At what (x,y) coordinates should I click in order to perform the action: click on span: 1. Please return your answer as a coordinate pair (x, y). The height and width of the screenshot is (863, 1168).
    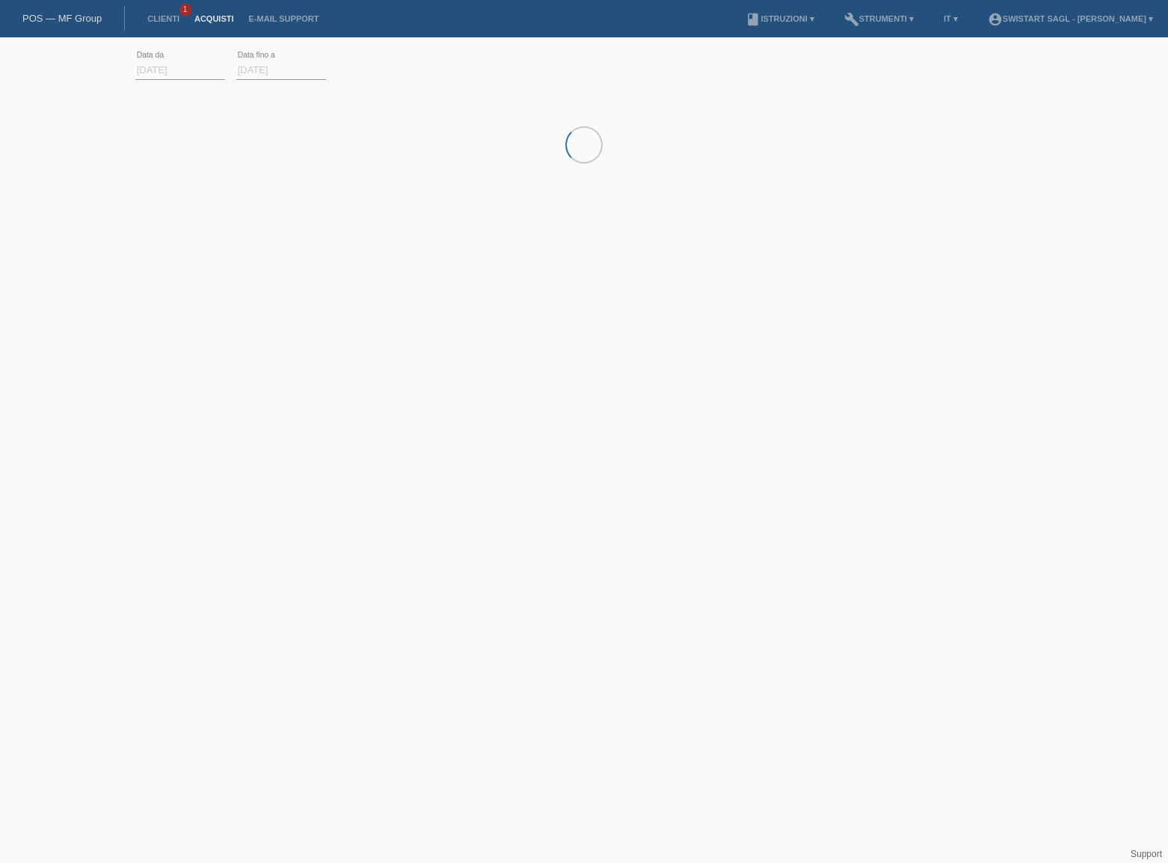
    Looking at the image, I should click on (185, 10).